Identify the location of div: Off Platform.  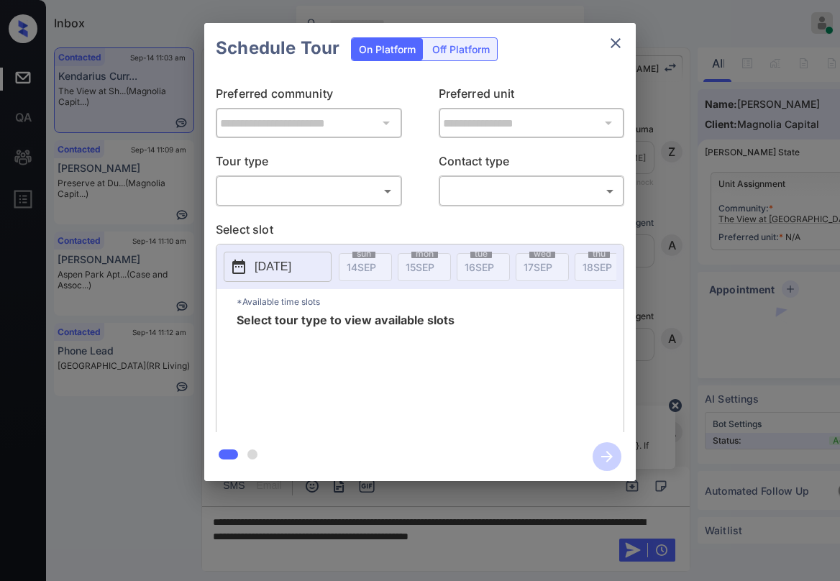
(461, 49).